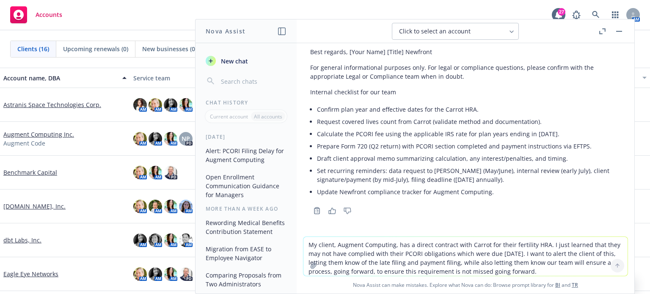 This screenshot has width=650, height=294. I want to click on button: Click to select an account, so click(455, 31).